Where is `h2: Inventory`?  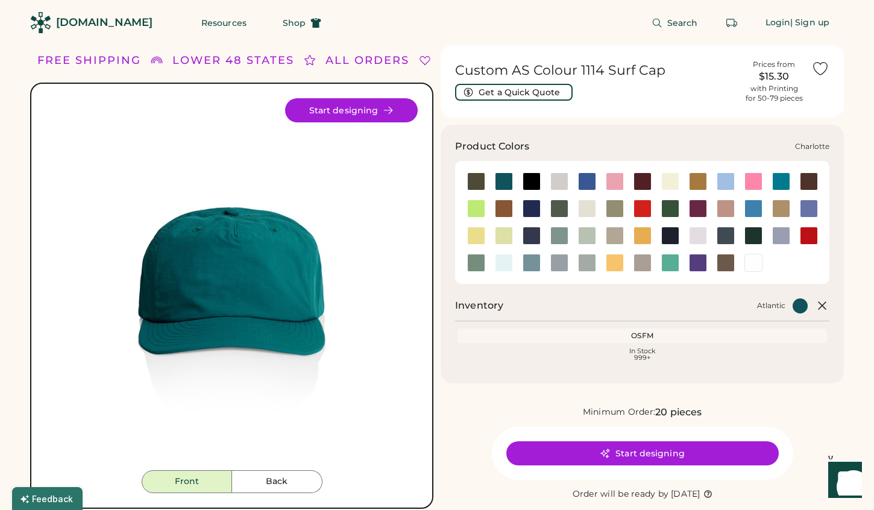
h2: Inventory is located at coordinates (479, 306).